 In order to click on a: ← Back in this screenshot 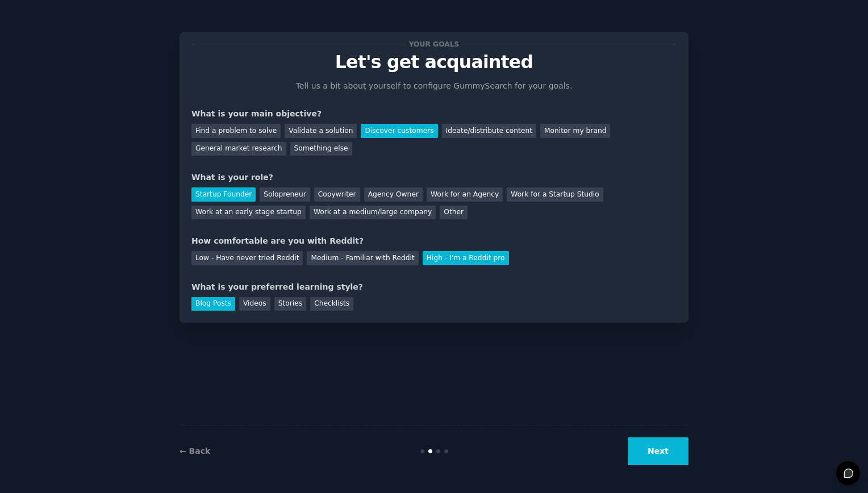, I will do `click(195, 451)`.